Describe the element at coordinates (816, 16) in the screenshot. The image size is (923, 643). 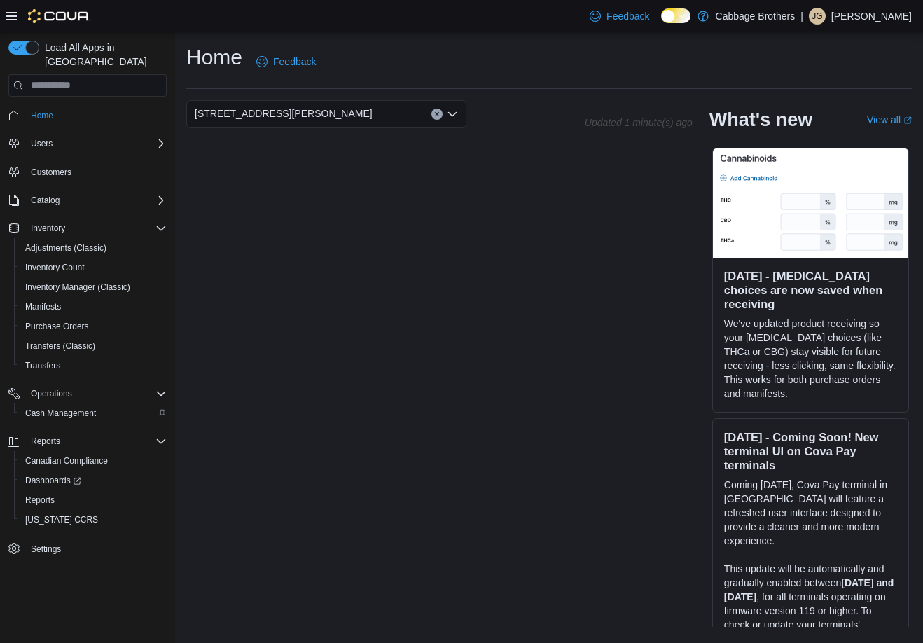
I see `span: JG` at that location.